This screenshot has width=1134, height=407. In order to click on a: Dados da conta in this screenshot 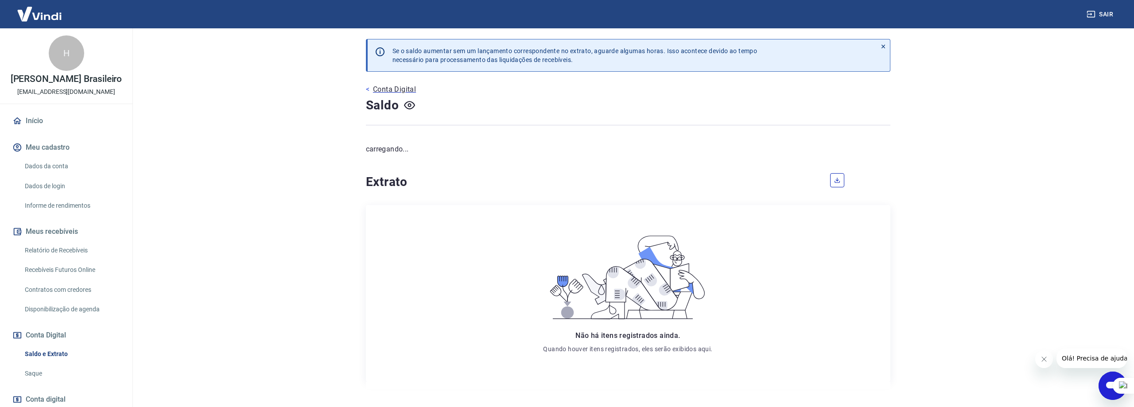, I will do `click(71, 166)`.